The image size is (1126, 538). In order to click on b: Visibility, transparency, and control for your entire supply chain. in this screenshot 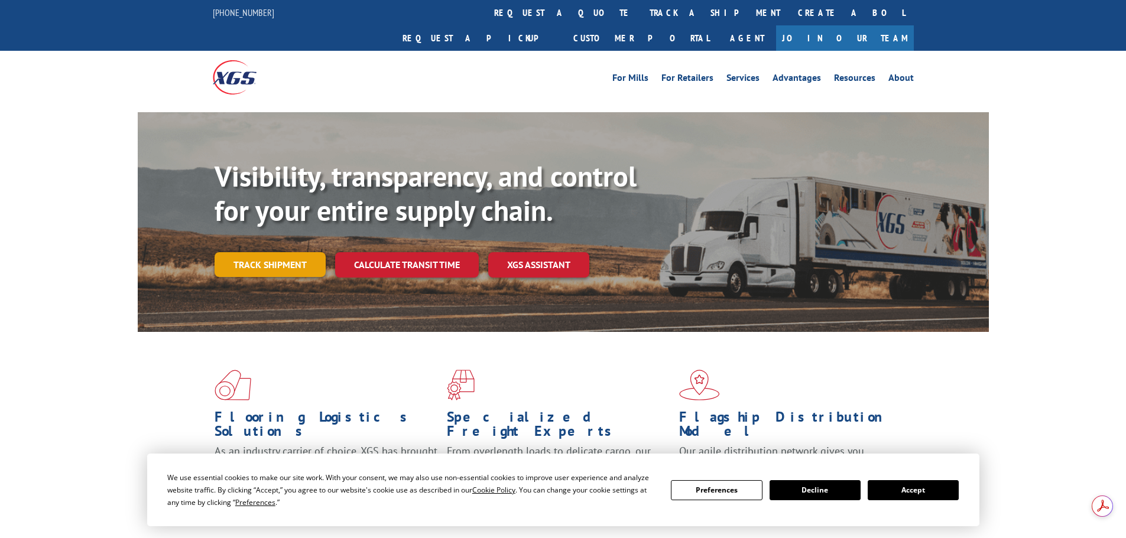, I will do `click(426, 193)`.